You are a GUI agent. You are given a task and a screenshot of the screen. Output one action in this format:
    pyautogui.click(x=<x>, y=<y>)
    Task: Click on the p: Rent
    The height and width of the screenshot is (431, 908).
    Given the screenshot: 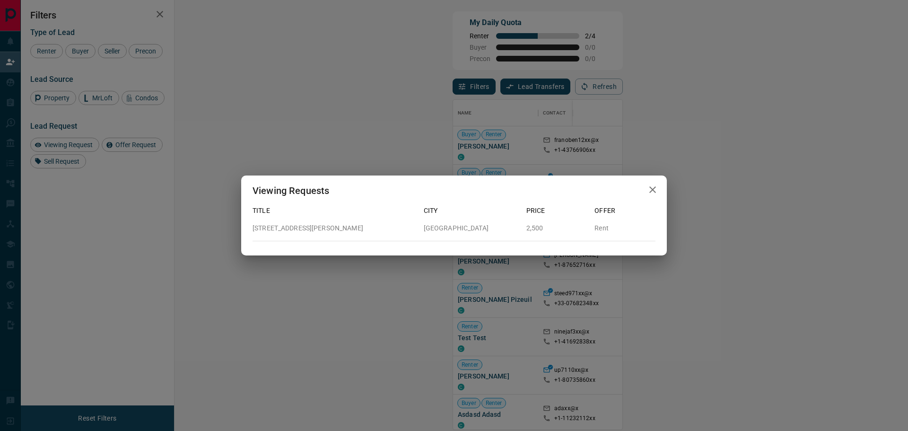 What is the action you would take?
    pyautogui.click(x=625, y=228)
    